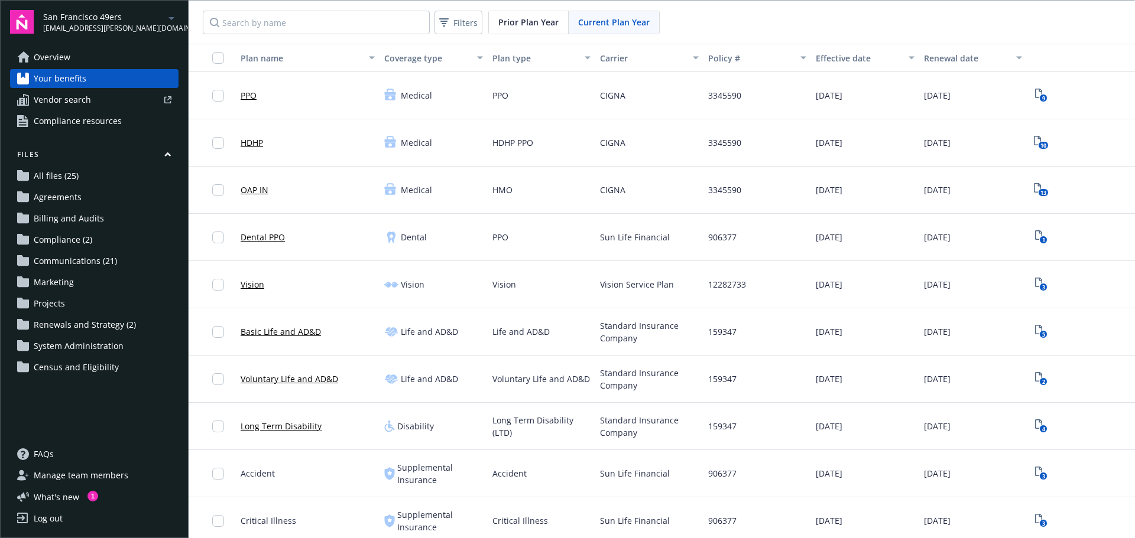 The width and height of the screenshot is (1135, 538). Describe the element at coordinates (1042, 382) in the screenshot. I see `text: 2` at that location.